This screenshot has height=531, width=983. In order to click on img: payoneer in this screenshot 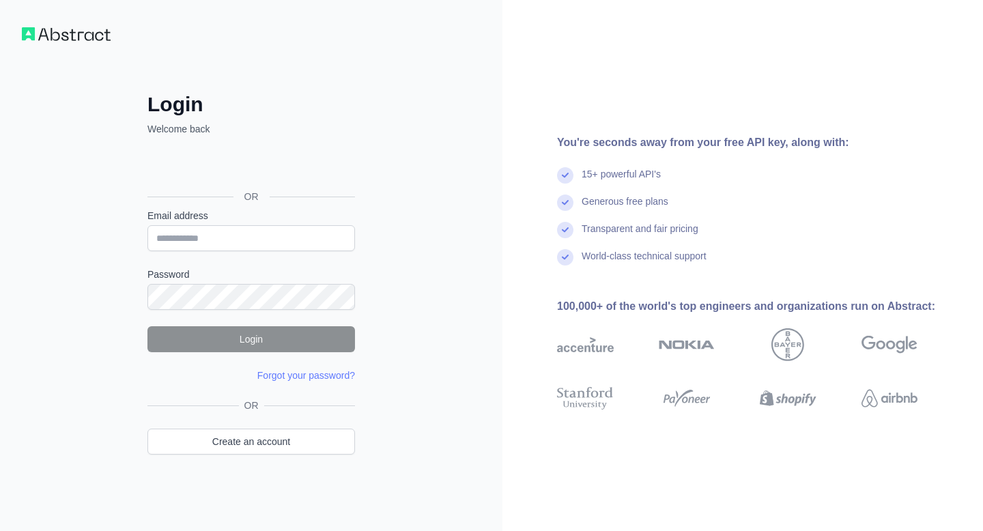, I will do `click(687, 398)`.